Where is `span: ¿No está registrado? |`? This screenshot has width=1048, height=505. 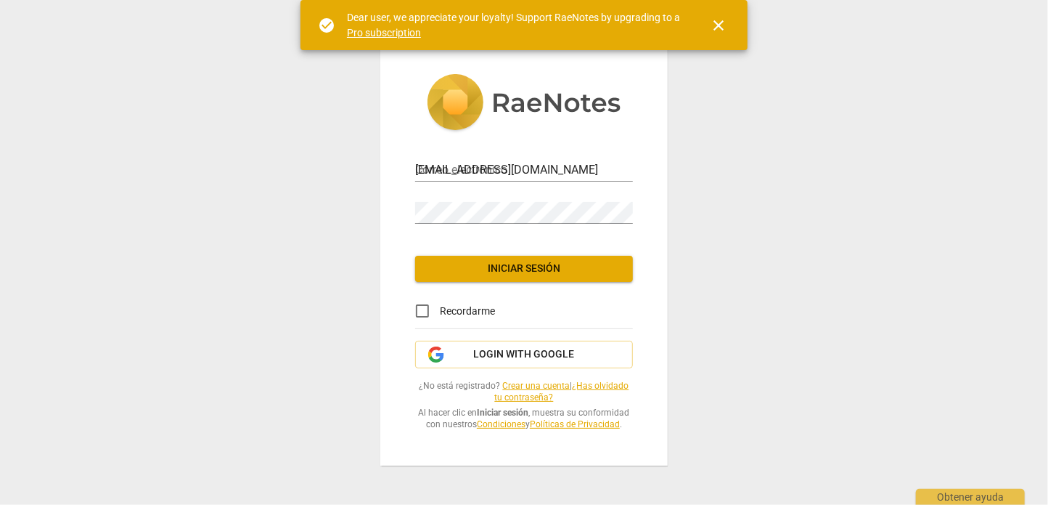 span: ¿No está registrado? | is located at coordinates (524, 391).